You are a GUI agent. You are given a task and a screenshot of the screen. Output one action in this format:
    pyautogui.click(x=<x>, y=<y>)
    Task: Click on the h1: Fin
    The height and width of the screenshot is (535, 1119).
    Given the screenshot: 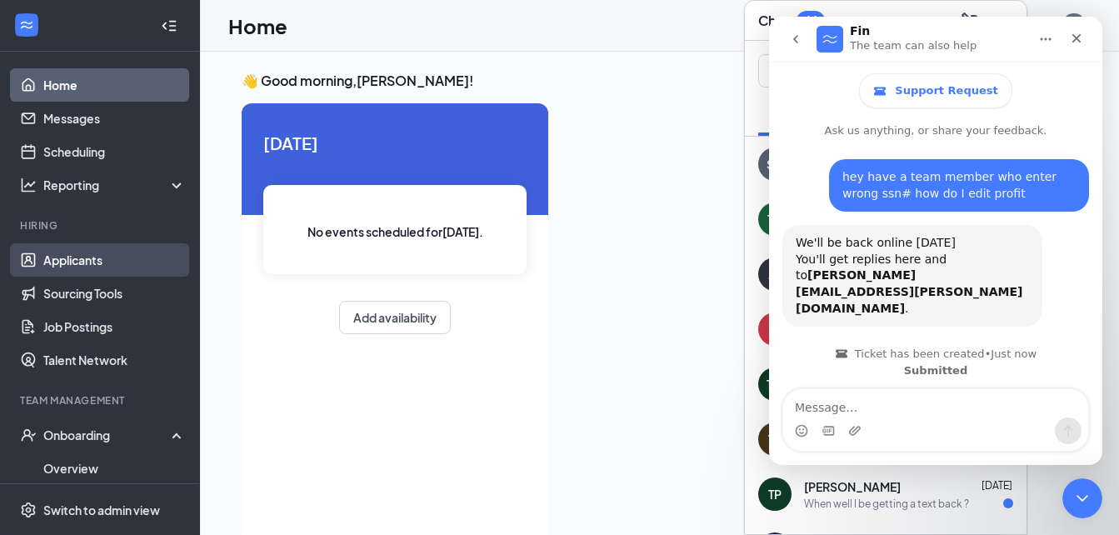 What is the action you would take?
    pyautogui.click(x=91, y=14)
    